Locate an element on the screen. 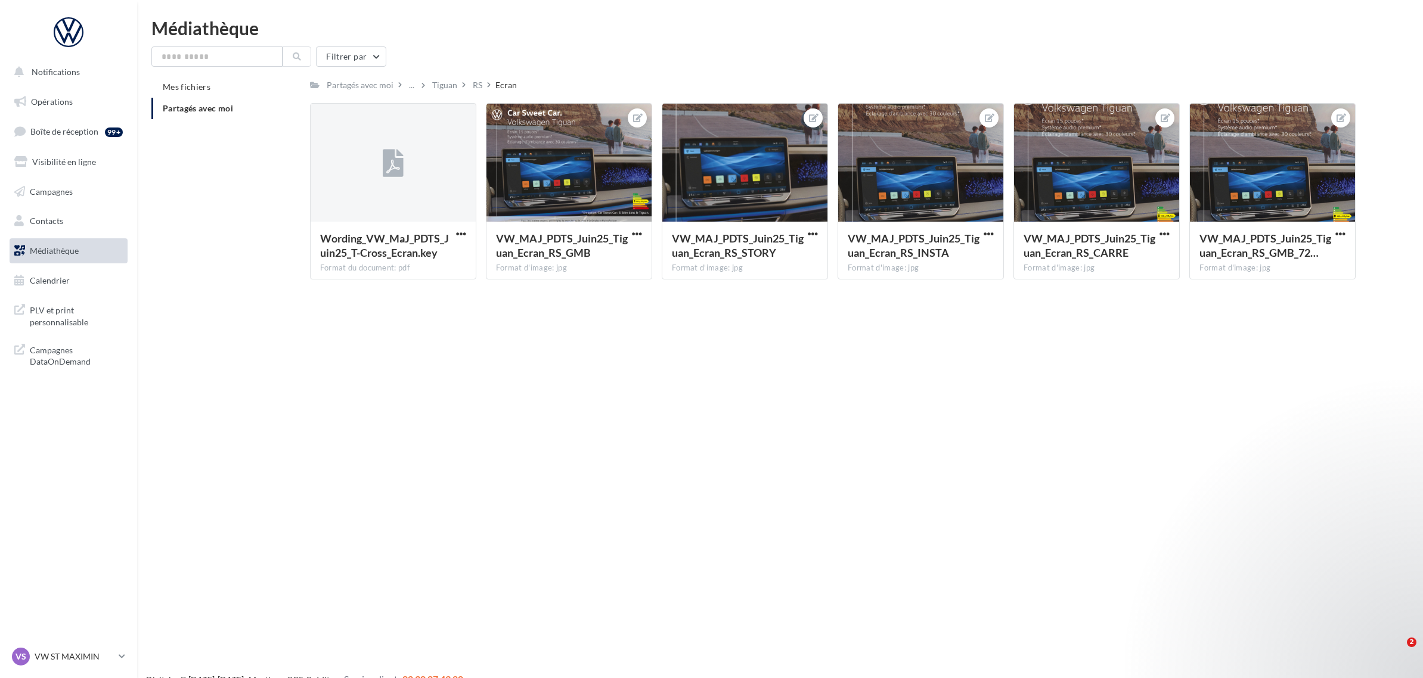 Image resolution: width=1423 pixels, height=678 pixels. a: Boîte de réception99+ is located at coordinates (69, 131).